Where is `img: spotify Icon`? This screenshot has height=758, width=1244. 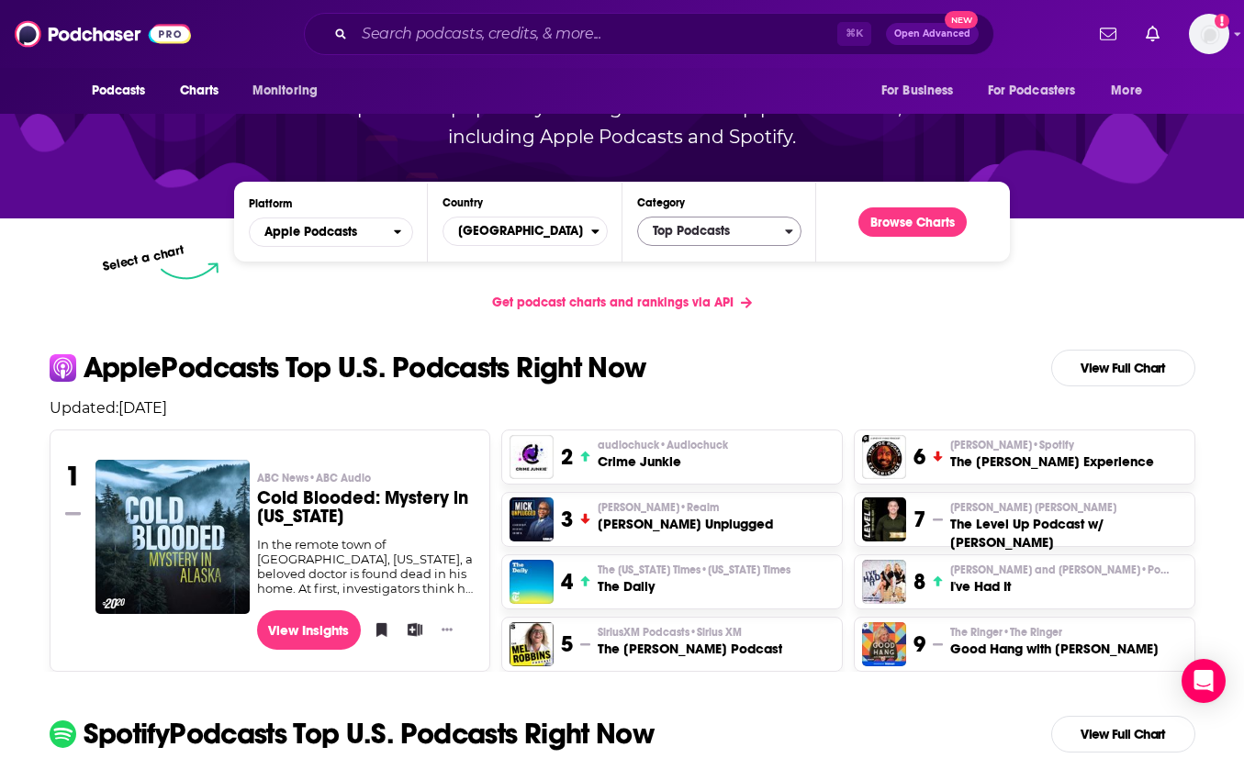
img: spotify Icon is located at coordinates (62, 734).